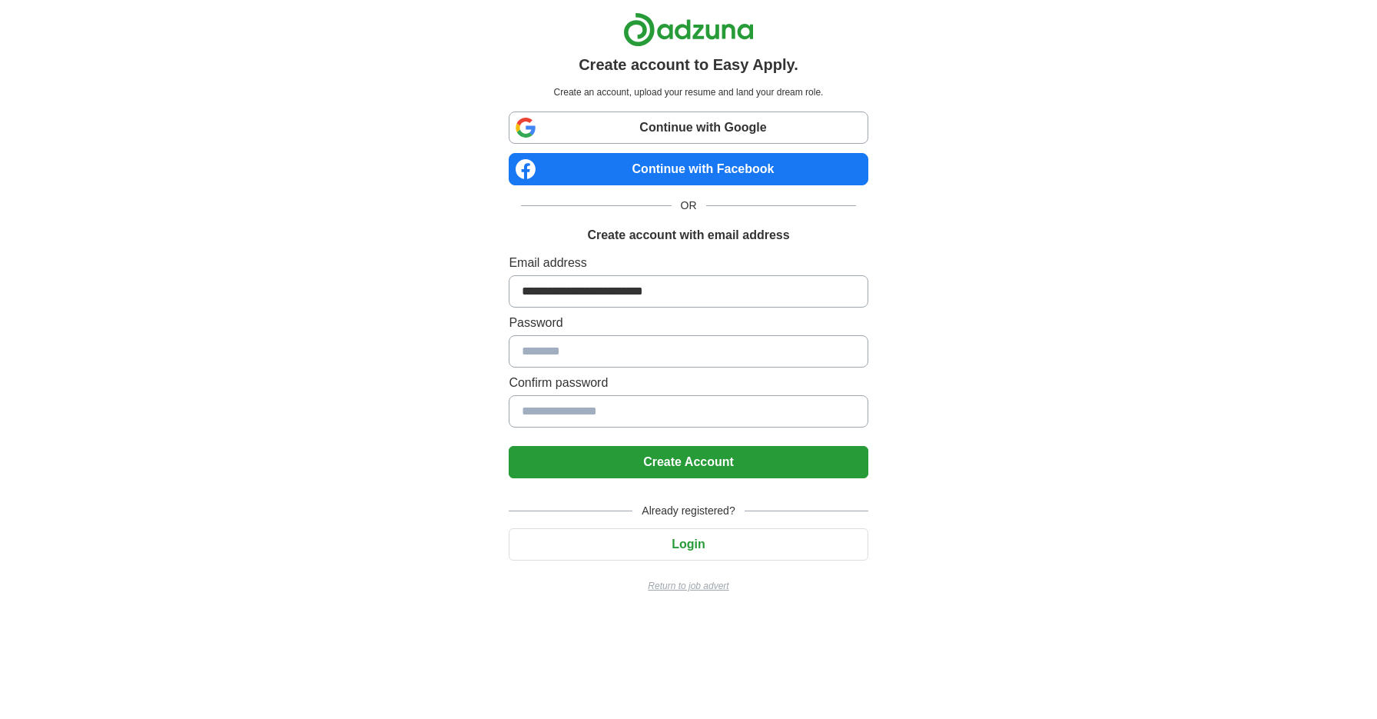  Describe the element at coordinates (689, 205) in the screenshot. I see `span: OR` at that location.